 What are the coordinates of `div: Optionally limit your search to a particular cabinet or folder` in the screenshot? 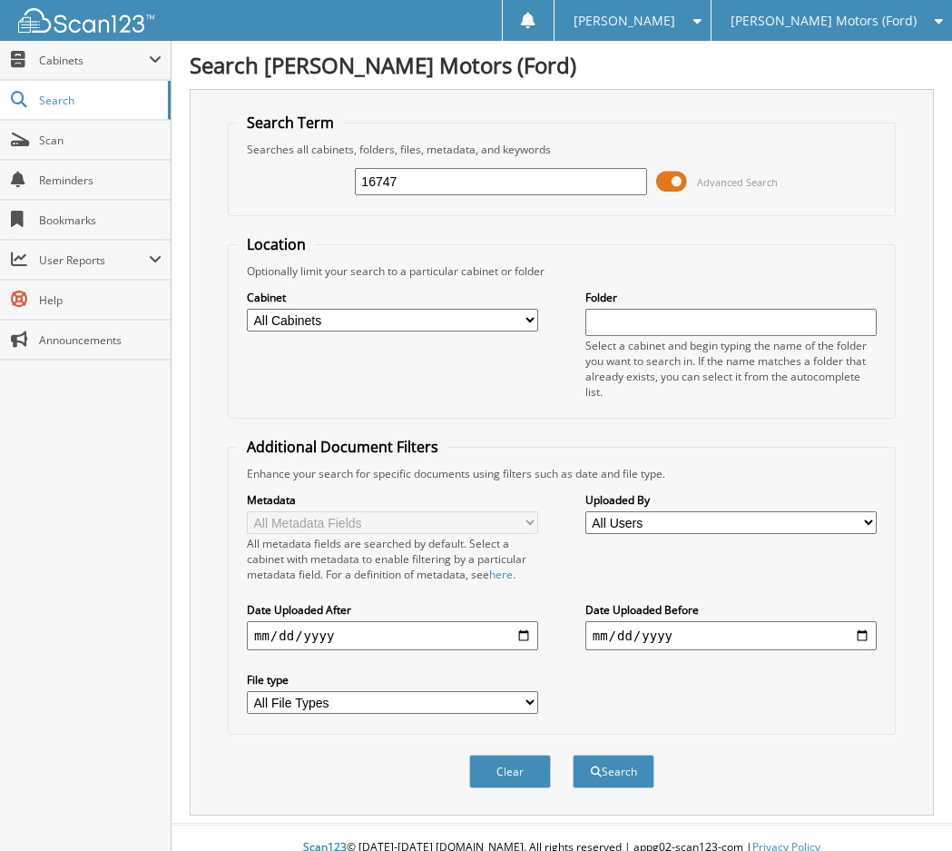 It's located at (562, 271).